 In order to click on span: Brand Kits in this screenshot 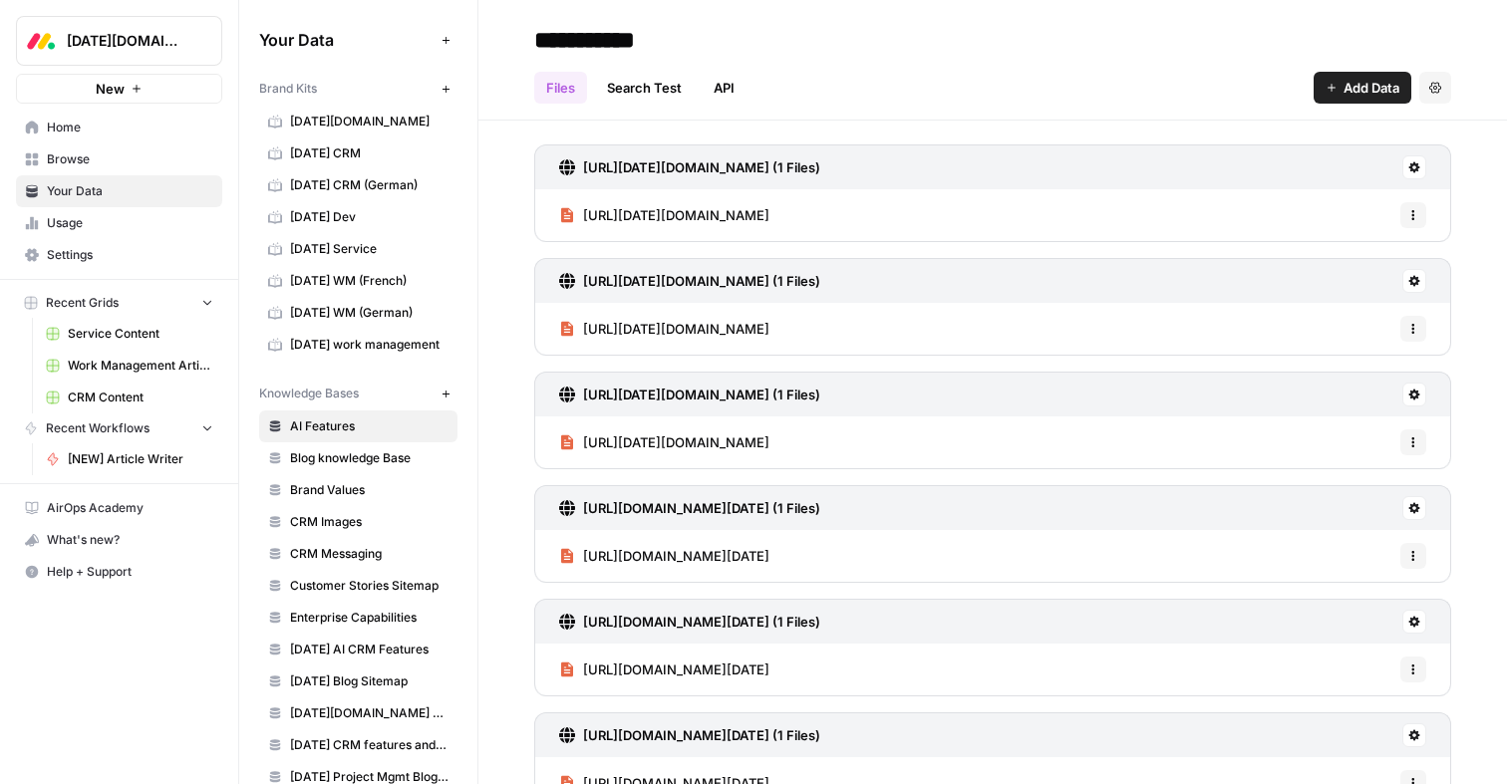, I will do `click(288, 89)`.